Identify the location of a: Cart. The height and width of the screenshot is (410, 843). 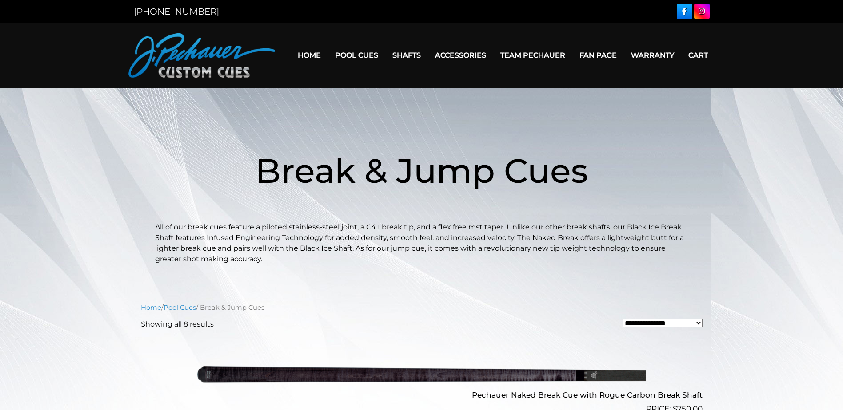
(698, 55).